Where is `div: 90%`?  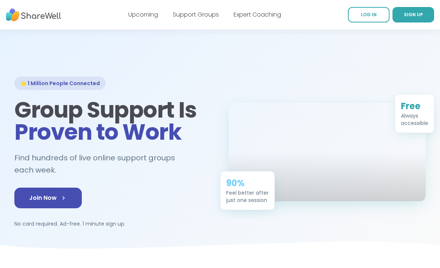
div: 90% is located at coordinates (248, 183).